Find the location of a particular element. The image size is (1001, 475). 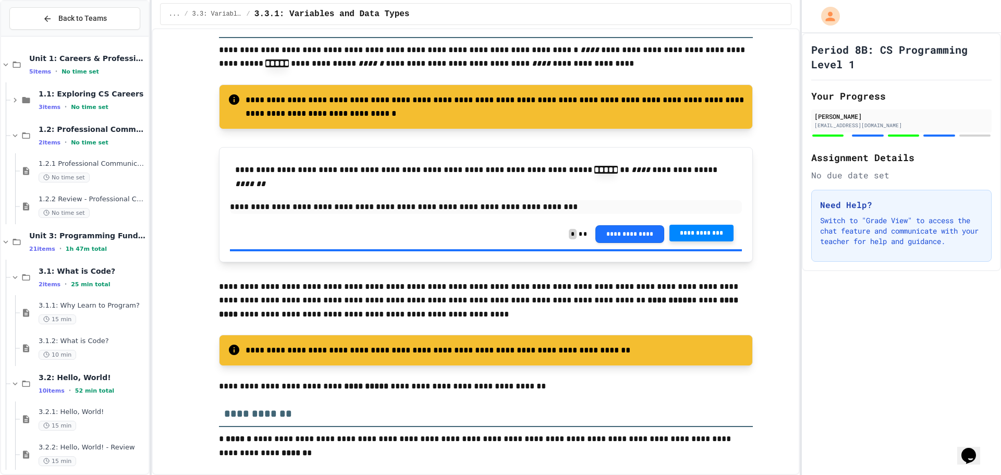

span: 1.2.1 Professional Communication is located at coordinates (92, 164).